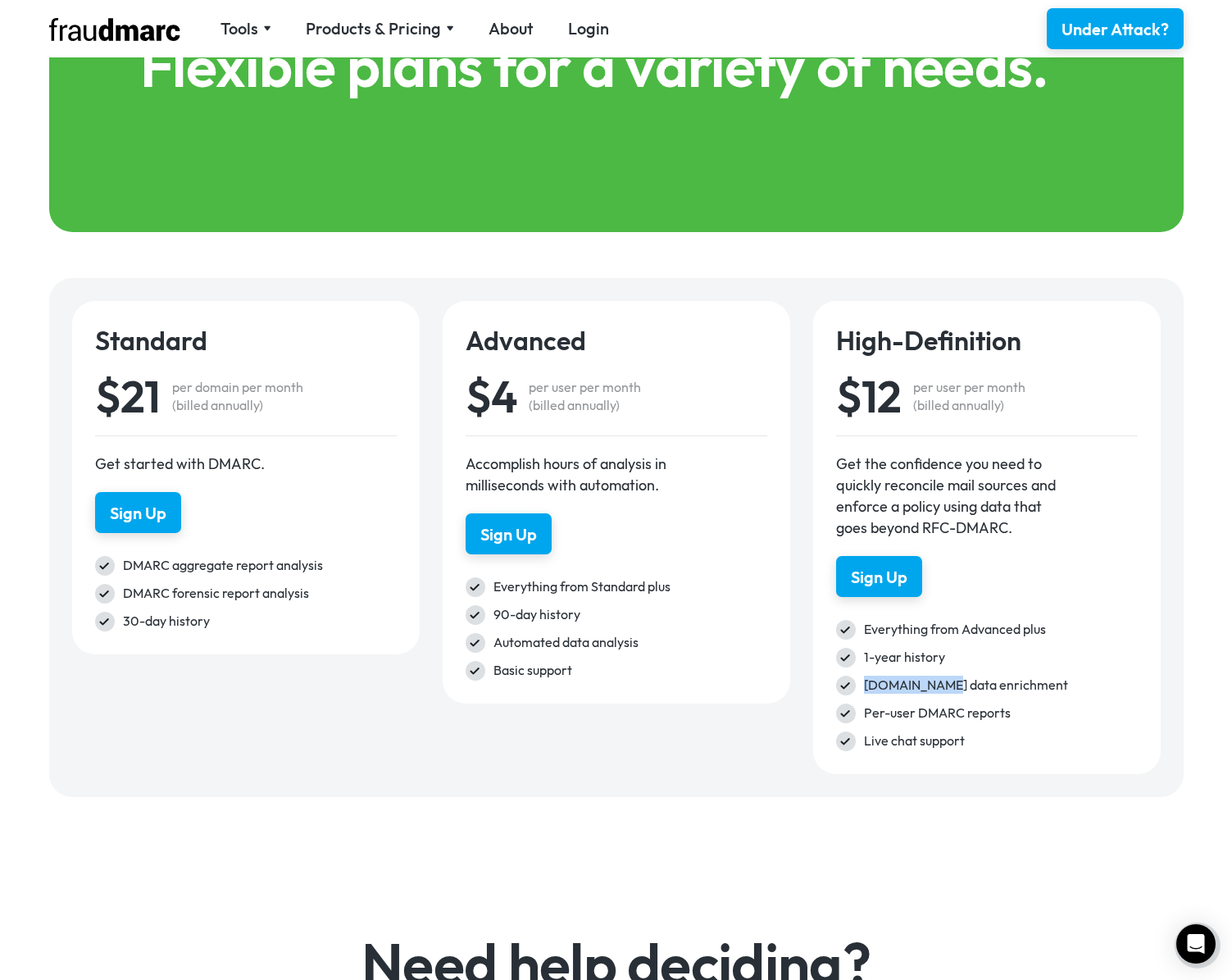  What do you see at coordinates (630, 643) in the screenshot?
I see `div: Automated data analysis` at bounding box center [630, 643].